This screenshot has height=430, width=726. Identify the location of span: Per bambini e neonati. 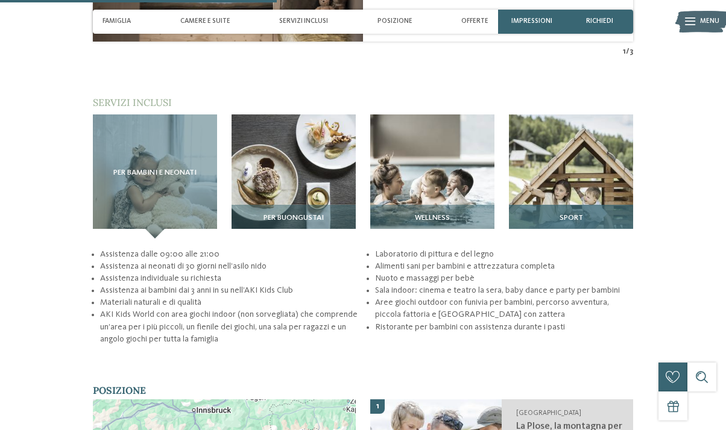
(155, 173).